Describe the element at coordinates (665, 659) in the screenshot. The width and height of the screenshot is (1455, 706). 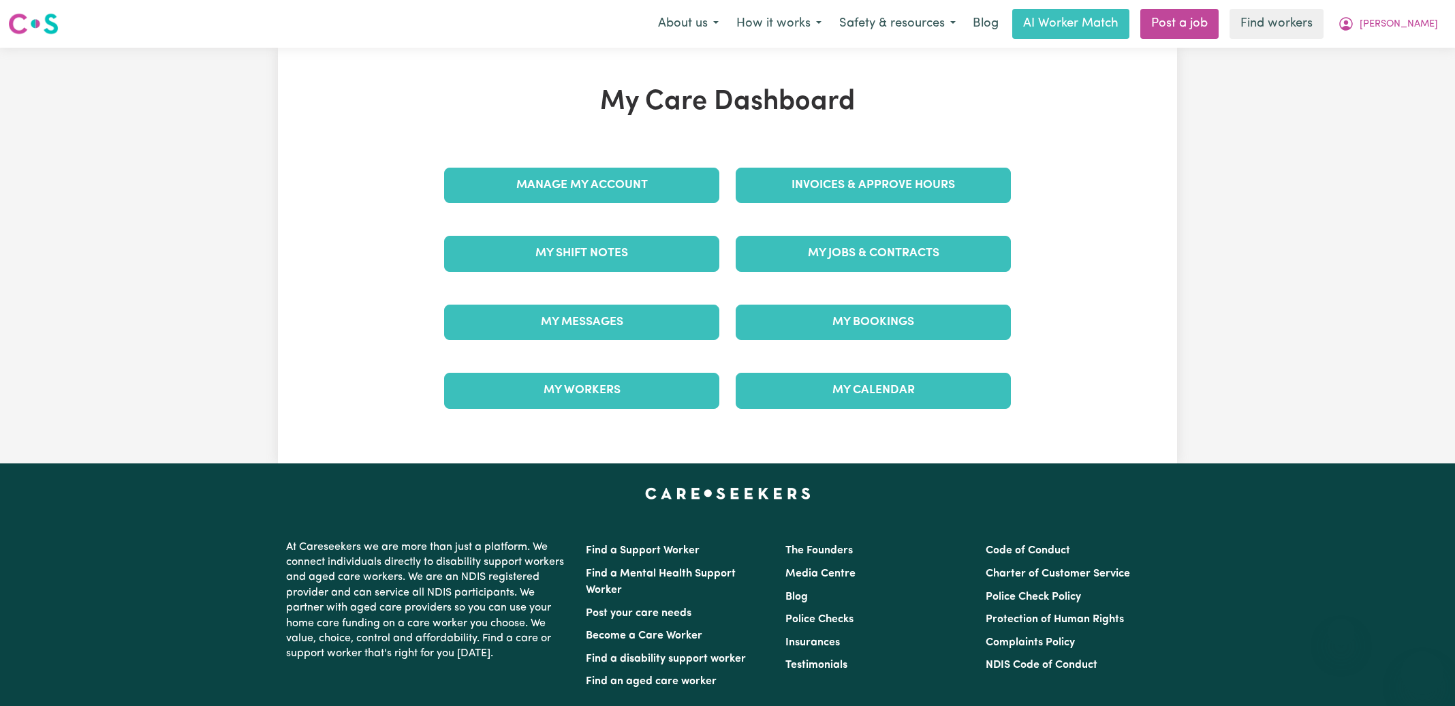
I see `a: Find a disability support worker` at that location.